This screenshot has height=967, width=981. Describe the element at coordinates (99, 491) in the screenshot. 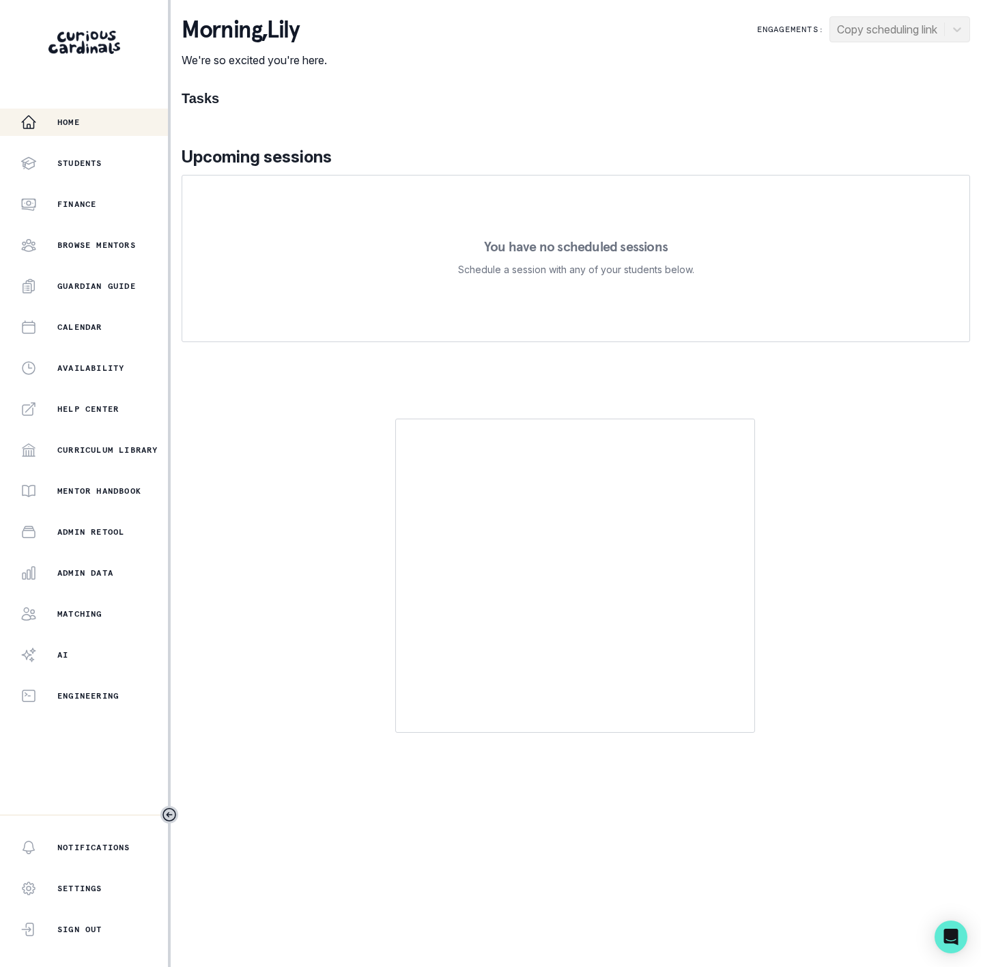

I see `p: Mentor Handbook` at that location.